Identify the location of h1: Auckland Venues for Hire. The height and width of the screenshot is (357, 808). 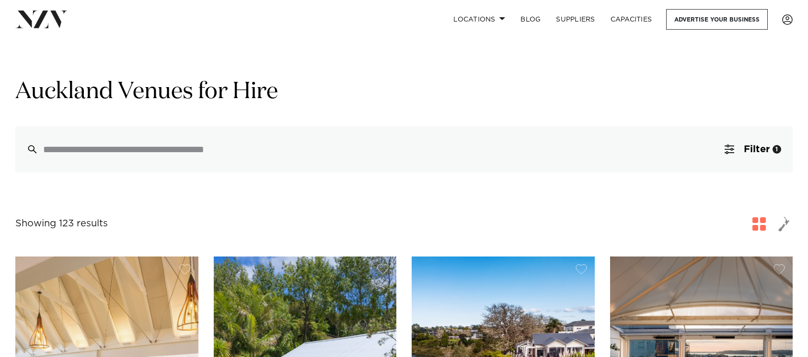
(404, 92).